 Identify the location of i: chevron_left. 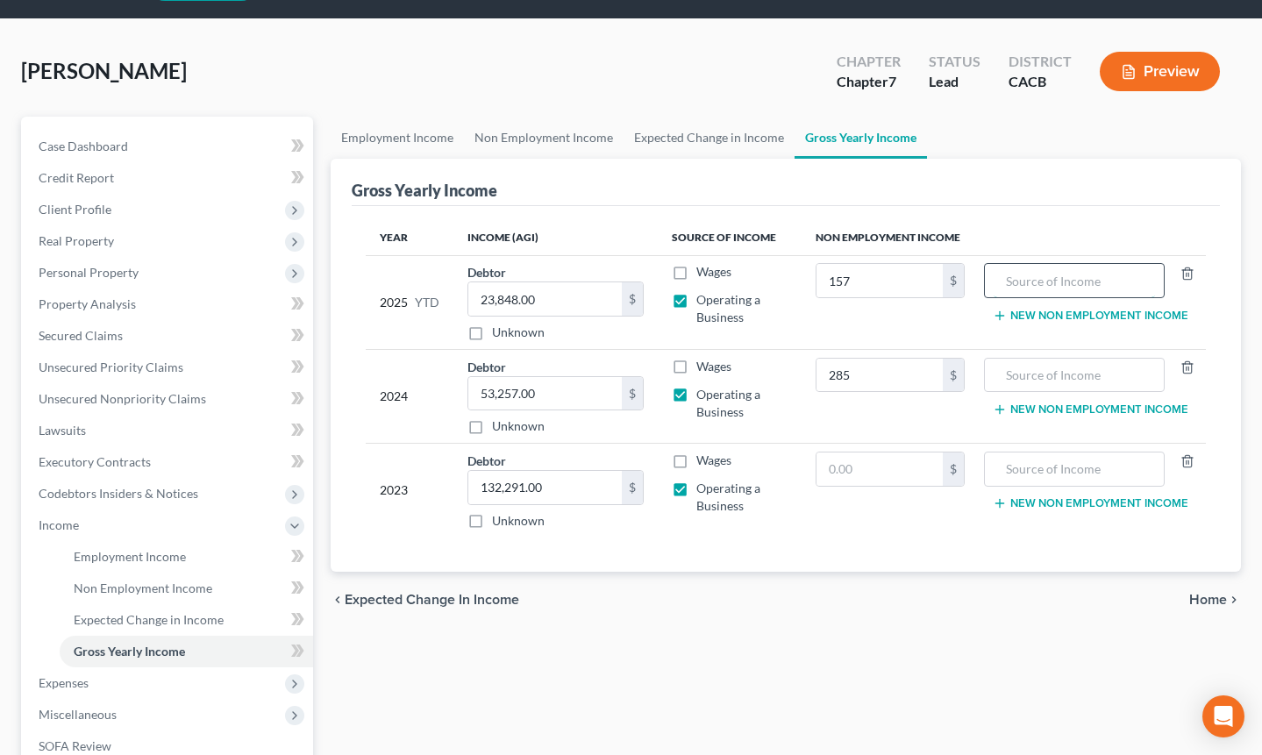
(338, 600).